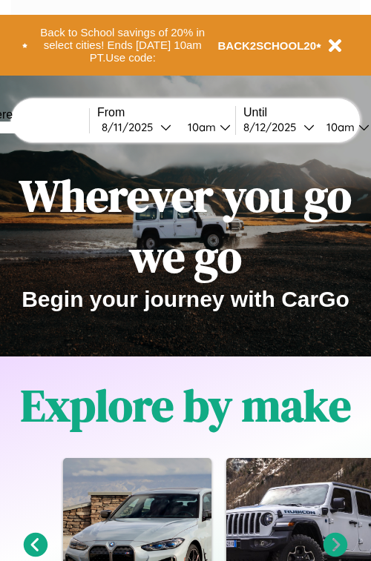 This screenshot has width=371, height=561. I want to click on b: BACK2SCHOOL20, so click(267, 45).